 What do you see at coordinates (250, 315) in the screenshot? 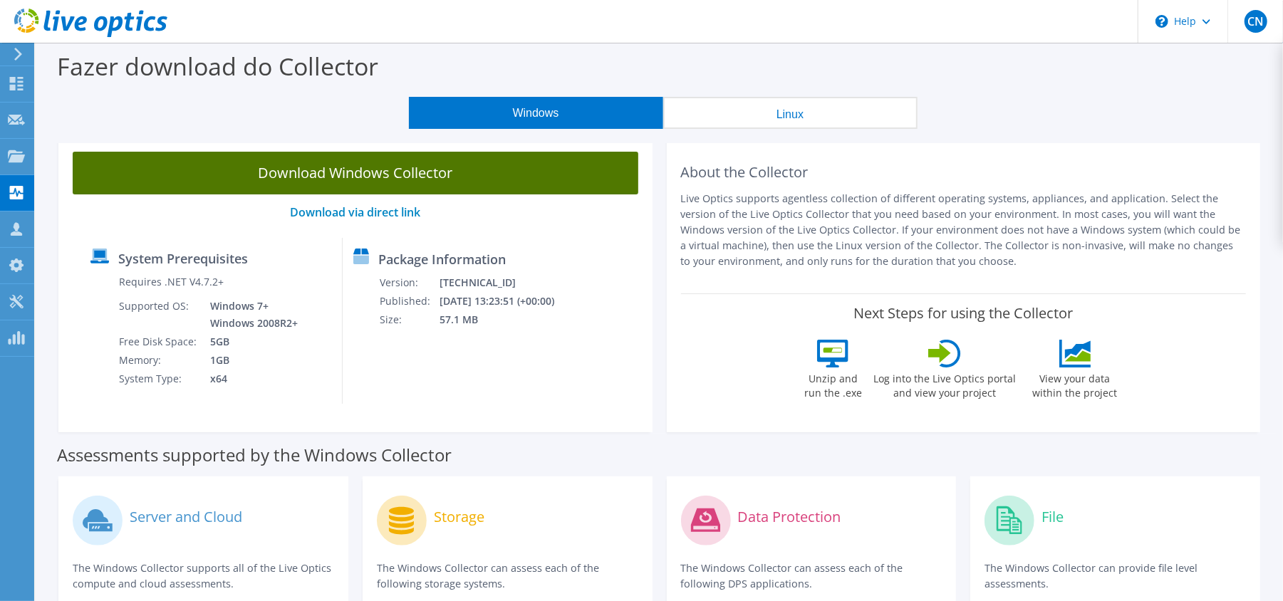
I see `td: Windows 7+ Windows 2008R2+` at bounding box center [250, 315].